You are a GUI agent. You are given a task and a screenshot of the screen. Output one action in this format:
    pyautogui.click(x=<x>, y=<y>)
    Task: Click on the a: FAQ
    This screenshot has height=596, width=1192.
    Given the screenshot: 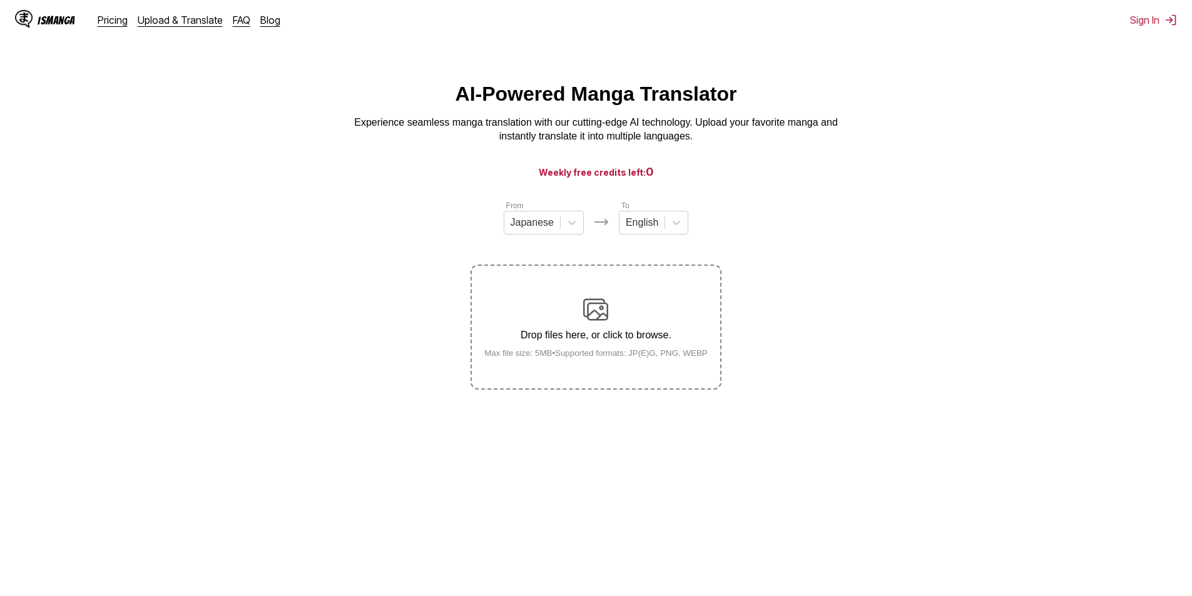 What is the action you would take?
    pyautogui.click(x=241, y=20)
    